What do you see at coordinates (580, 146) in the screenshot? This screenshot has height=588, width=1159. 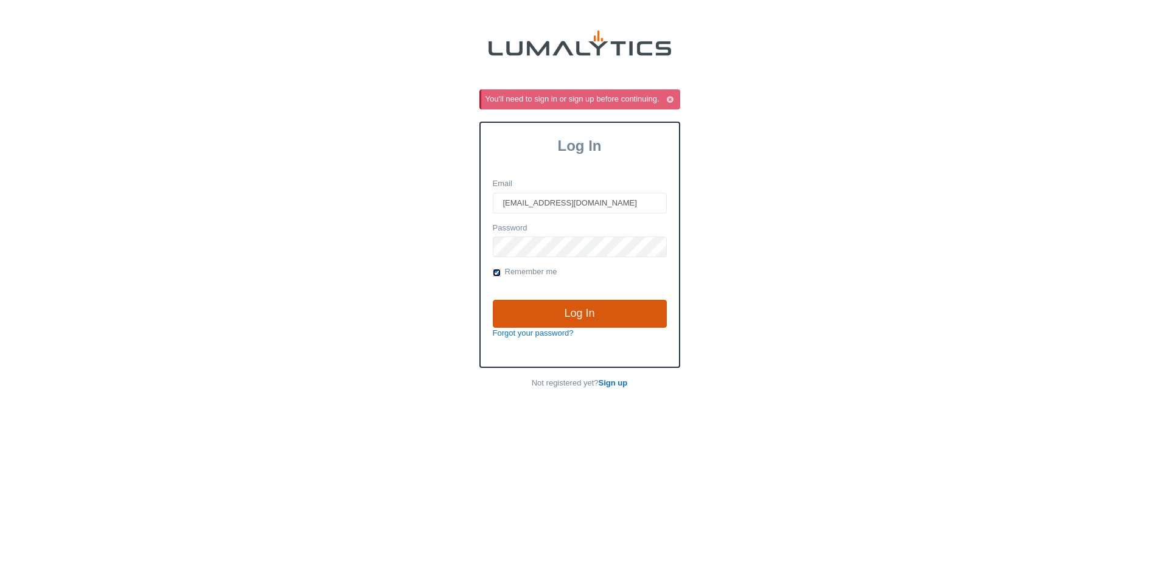 I see `h3: Log In` at bounding box center [580, 146].